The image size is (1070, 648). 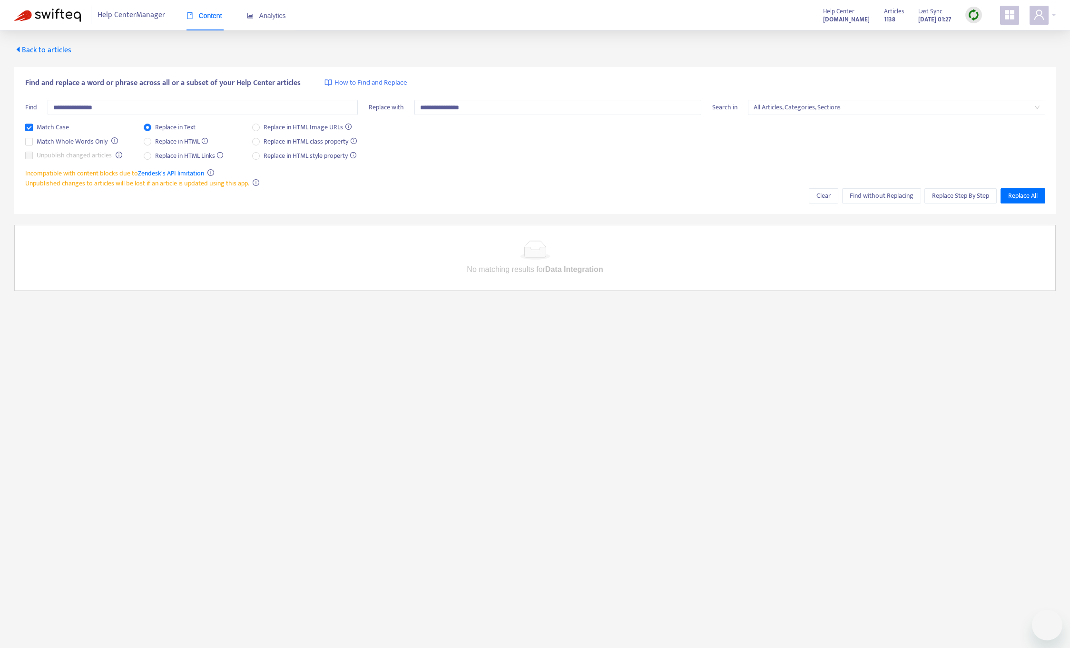 What do you see at coordinates (973, 15) in the screenshot?
I see `img: sync.dc5367851b00ba804db3.png` at bounding box center [973, 15].